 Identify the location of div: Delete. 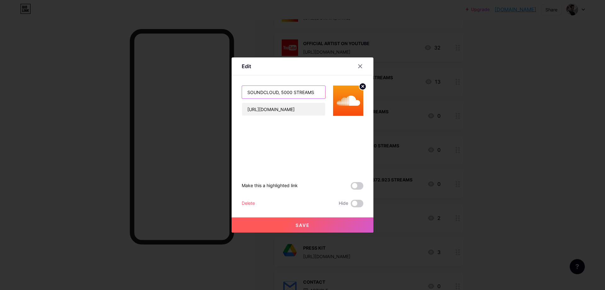
(248, 203).